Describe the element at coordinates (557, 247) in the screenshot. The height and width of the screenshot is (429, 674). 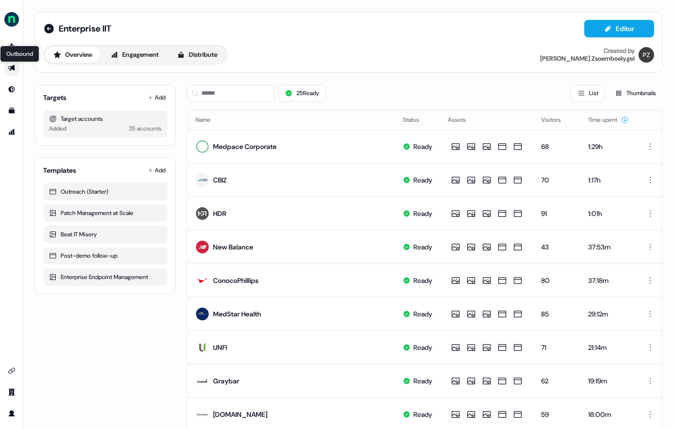
I see `div: 43` at that location.